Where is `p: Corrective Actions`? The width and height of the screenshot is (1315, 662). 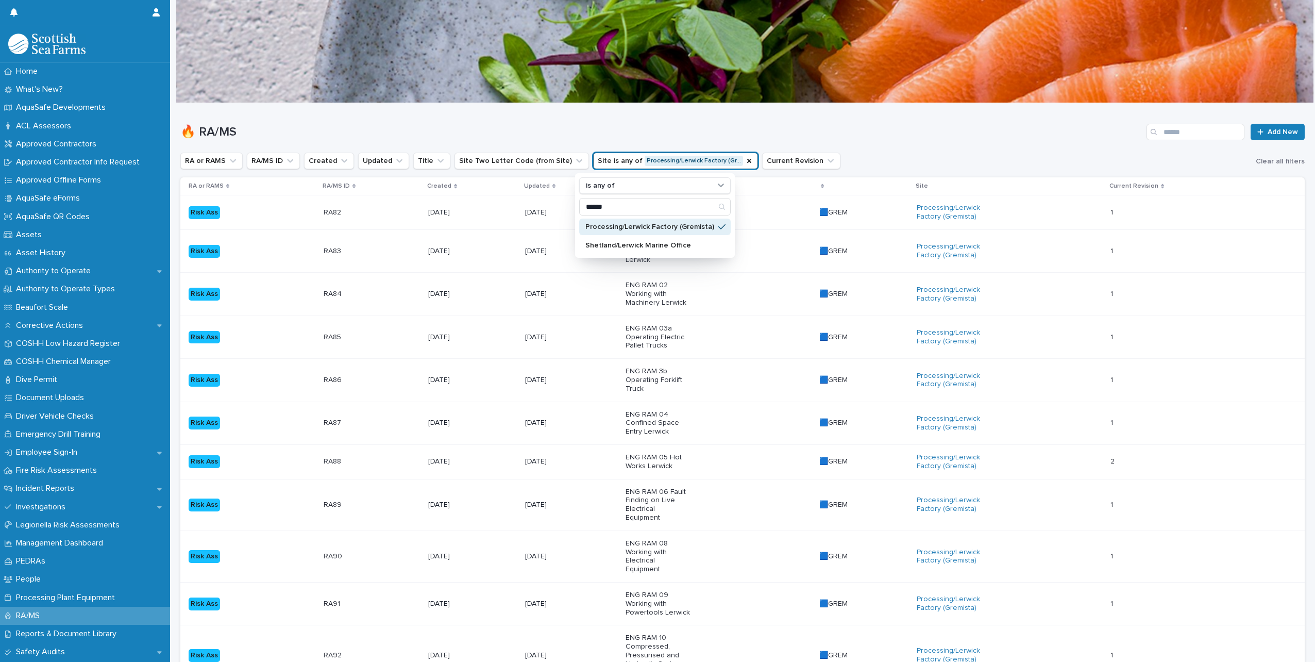 p: Corrective Actions is located at coordinates (52, 325).